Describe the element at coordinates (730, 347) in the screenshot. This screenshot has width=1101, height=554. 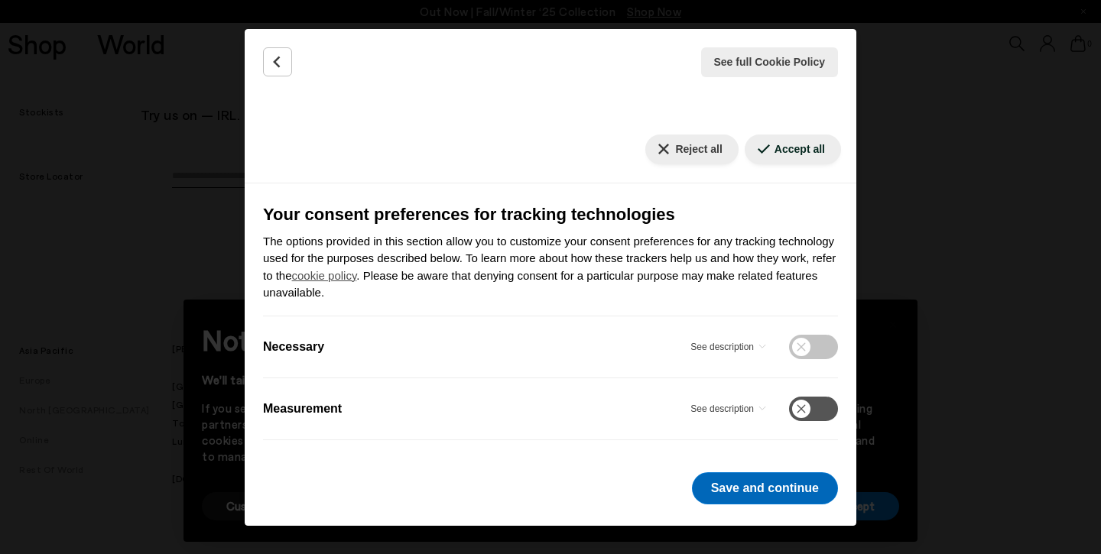
I see `button: Necessary - See description` at that location.